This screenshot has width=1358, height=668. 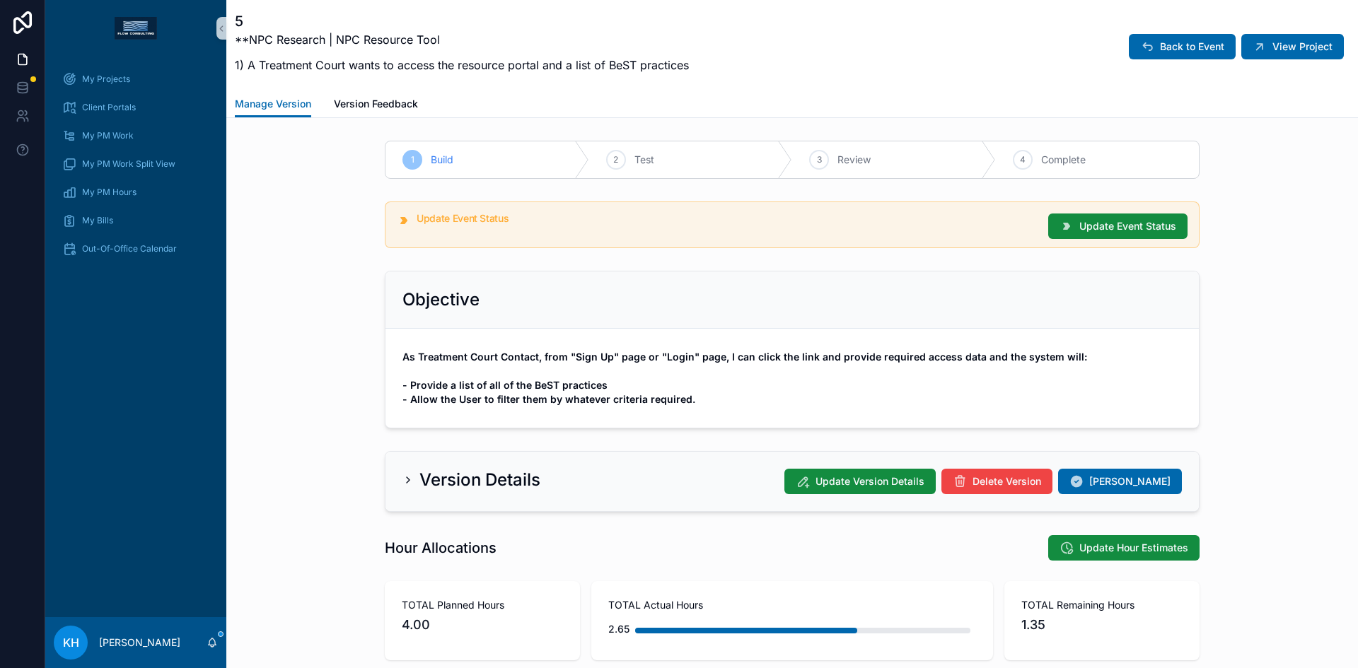 What do you see at coordinates (129, 249) in the screenshot?
I see `span: Out-Of-Office Calendar` at bounding box center [129, 249].